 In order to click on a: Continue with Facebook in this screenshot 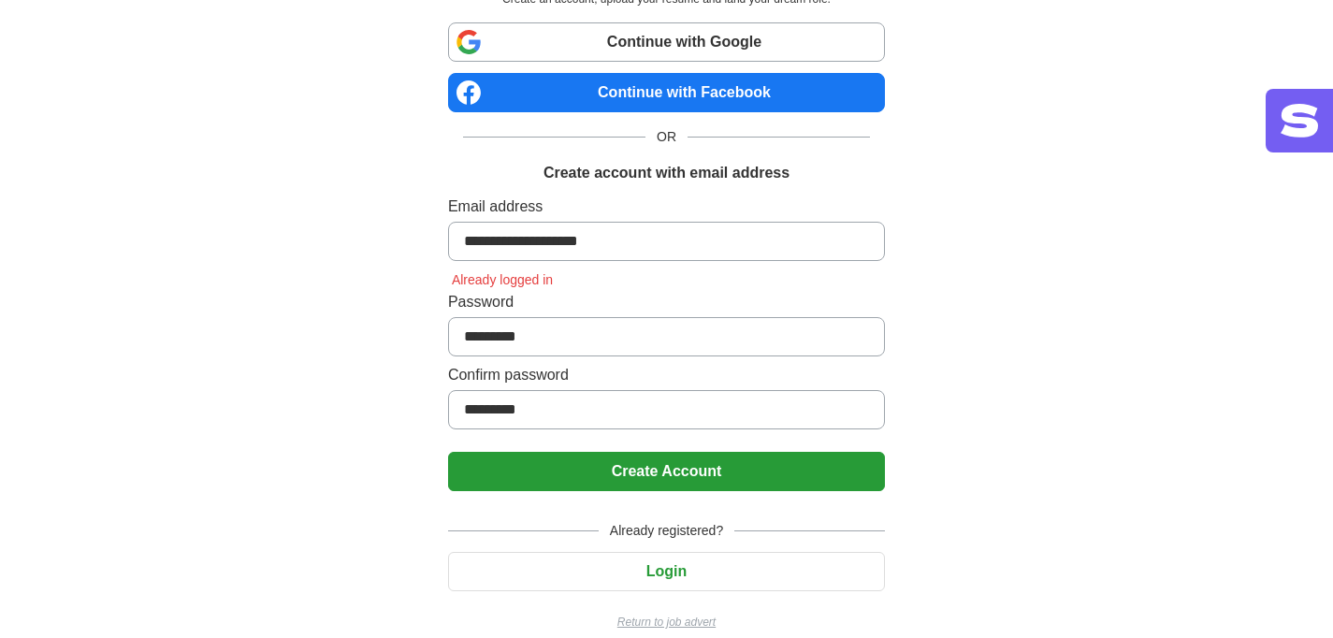, I will do `click(666, 93)`.